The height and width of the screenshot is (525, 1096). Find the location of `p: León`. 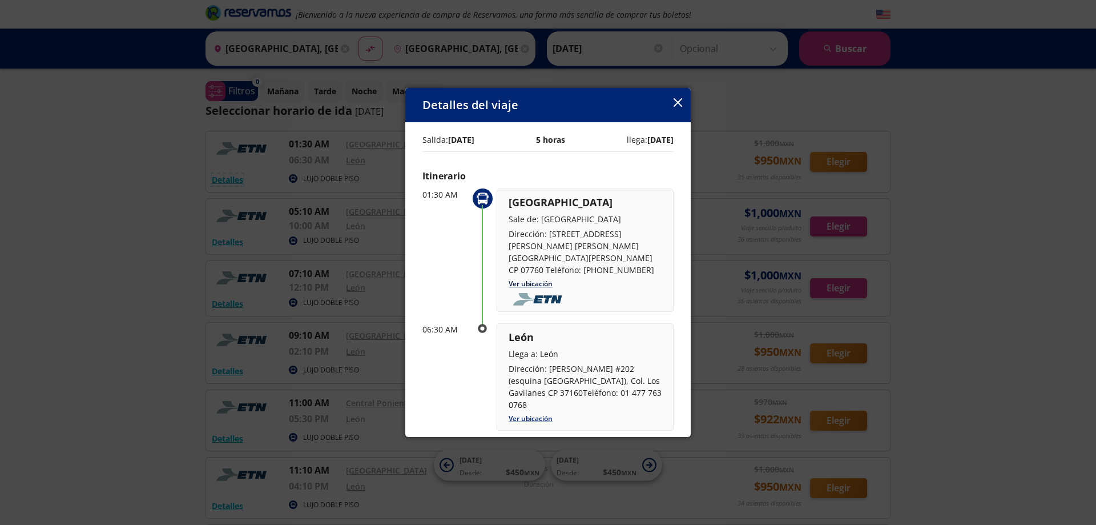

p: León is located at coordinates (585, 337).